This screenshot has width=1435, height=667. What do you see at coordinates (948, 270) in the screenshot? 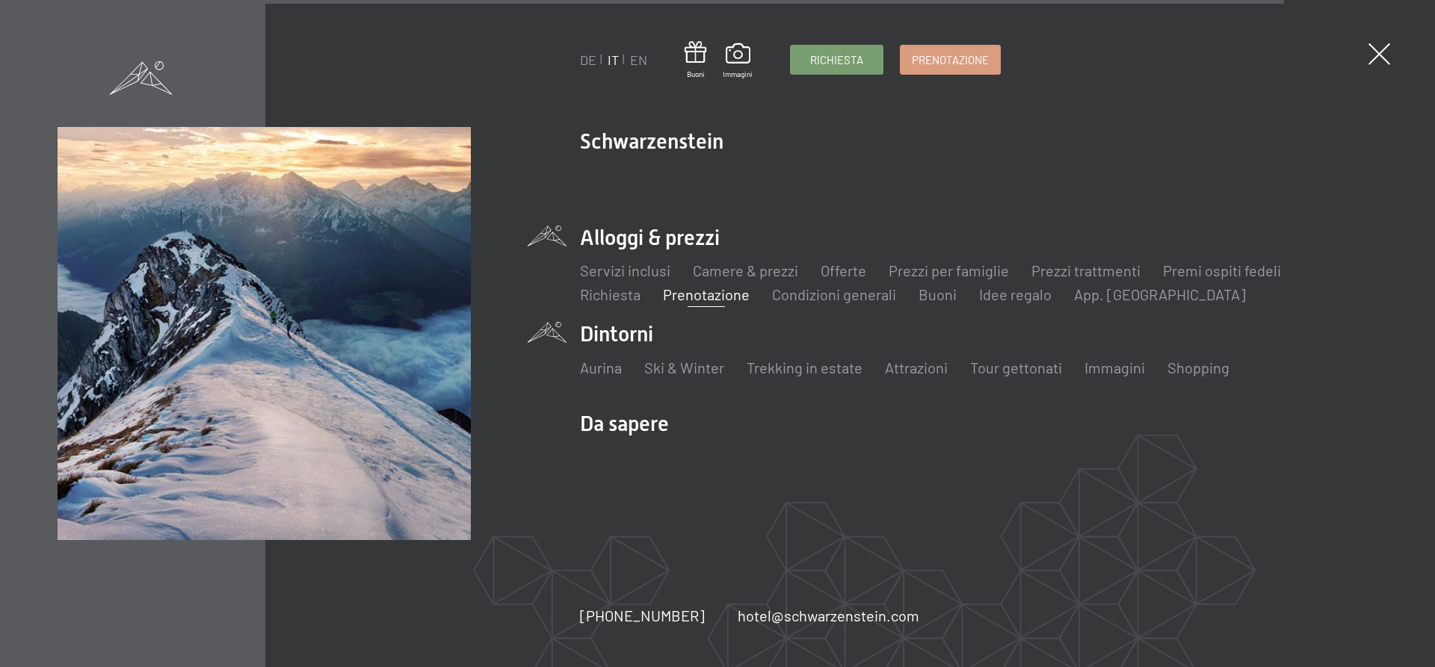
I see `a: Prezzi per famiglie` at bounding box center [948, 270].